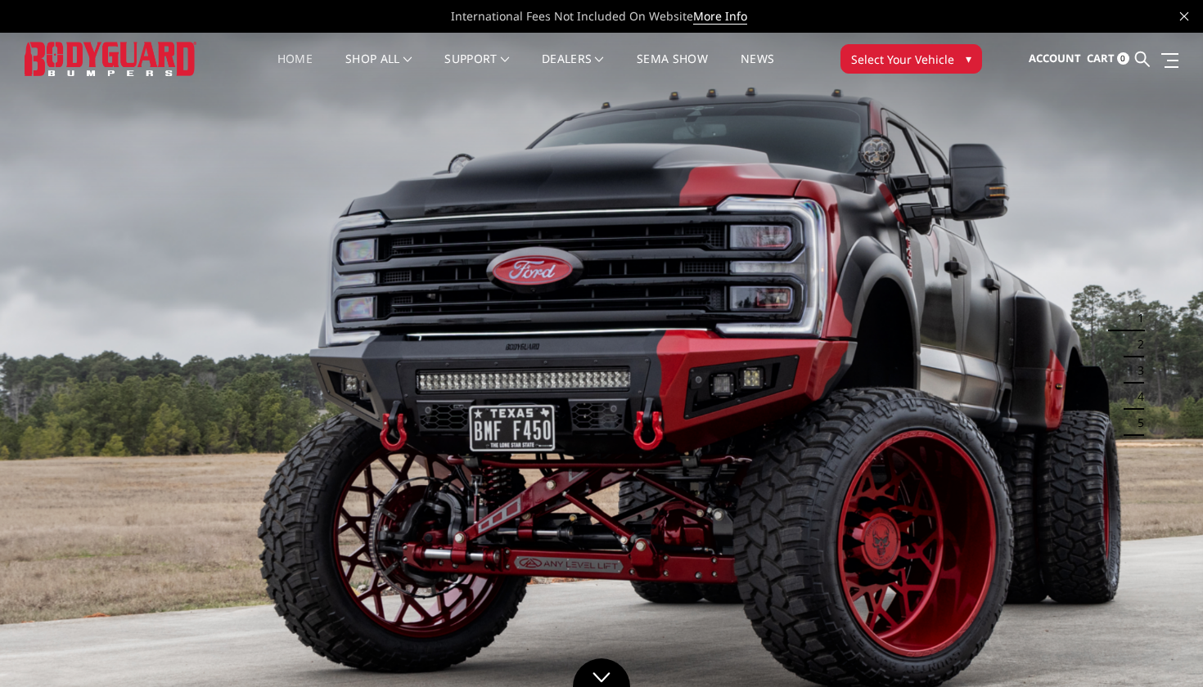 This screenshot has height=687, width=1203. What do you see at coordinates (672, 69) in the screenshot?
I see `a: SEMA Show` at bounding box center [672, 69].